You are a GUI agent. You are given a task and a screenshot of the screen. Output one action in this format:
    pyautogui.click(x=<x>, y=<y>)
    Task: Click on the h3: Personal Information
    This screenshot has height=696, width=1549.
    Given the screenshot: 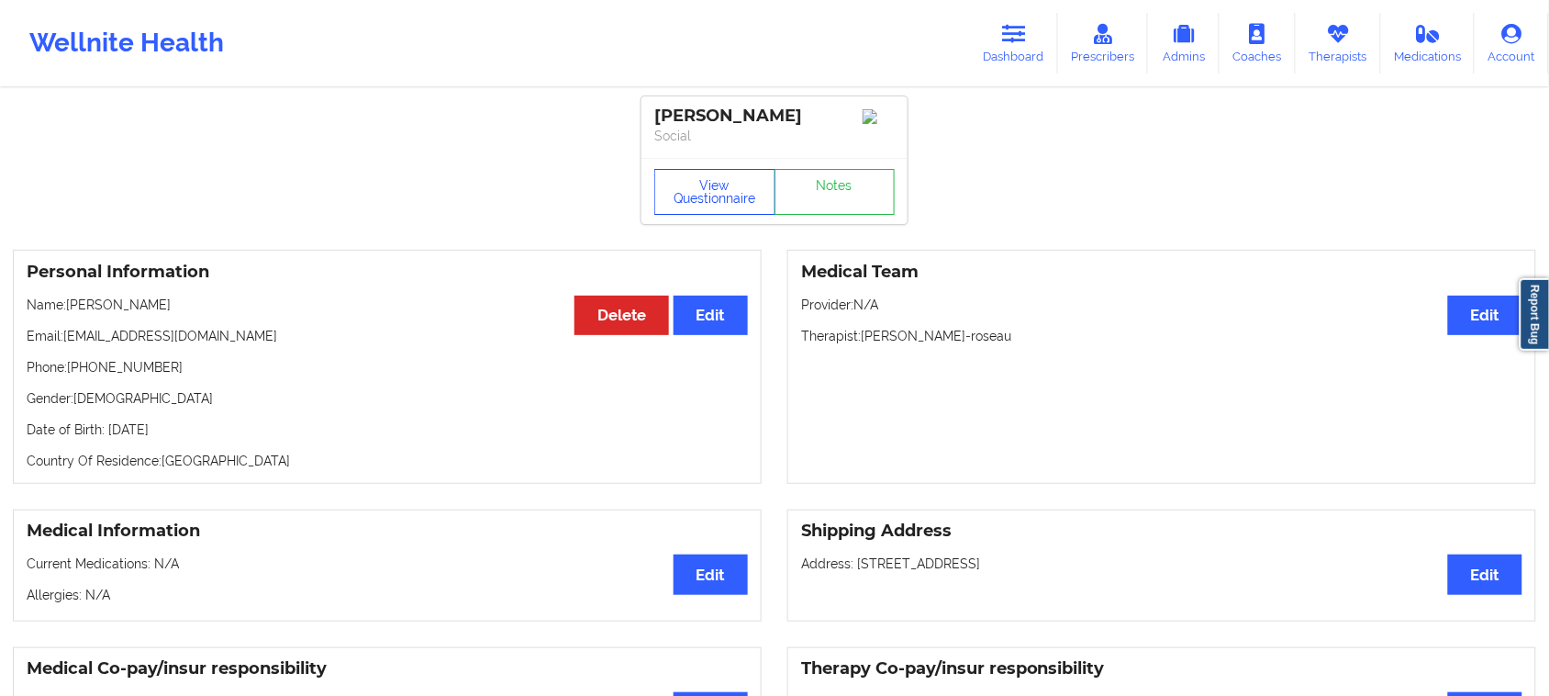 What is the action you would take?
    pyautogui.click(x=387, y=272)
    